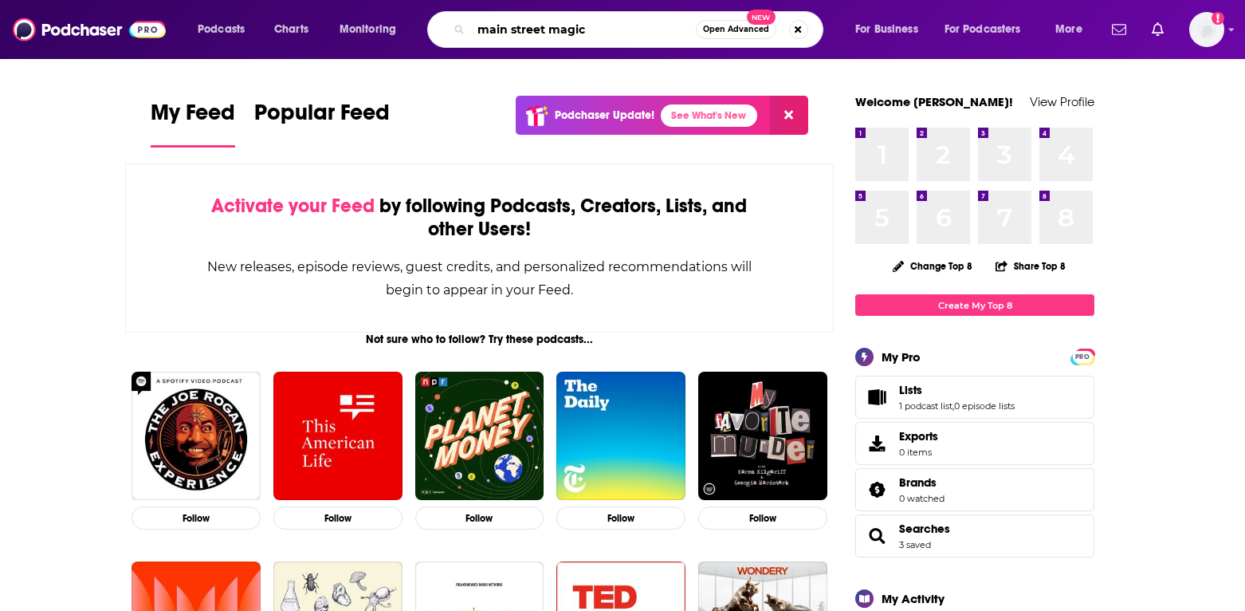 Image resolution: width=1245 pixels, height=611 pixels. I want to click on span: For Podcasters, so click(983, 29).